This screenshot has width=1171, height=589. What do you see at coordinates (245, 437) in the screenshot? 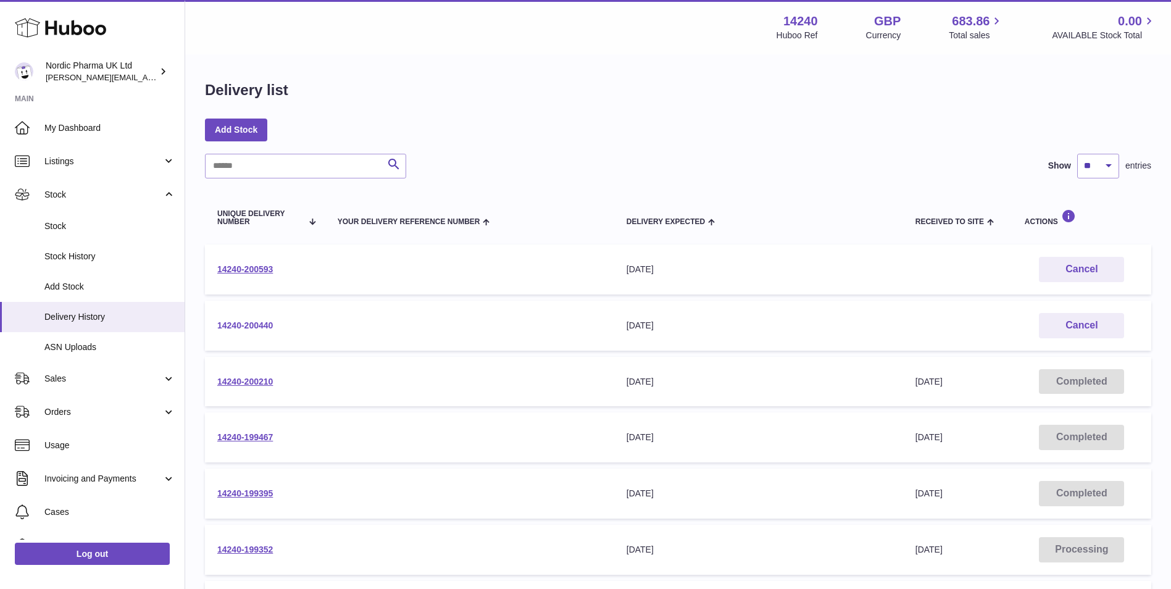
I see `a: 14240-199467` at bounding box center [245, 437].